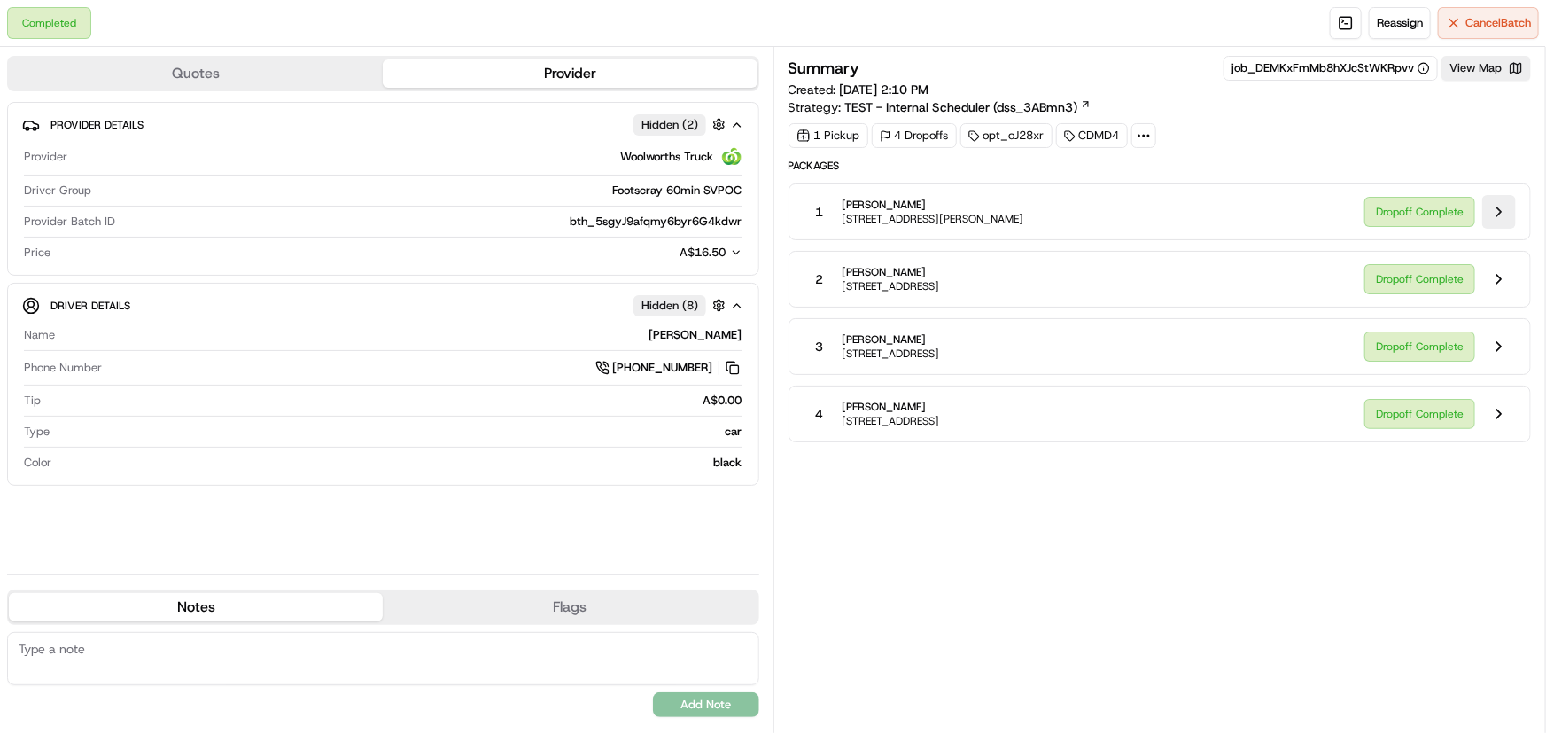 The height and width of the screenshot is (734, 1546). I want to click on button: A$16.50, so click(665, 253).